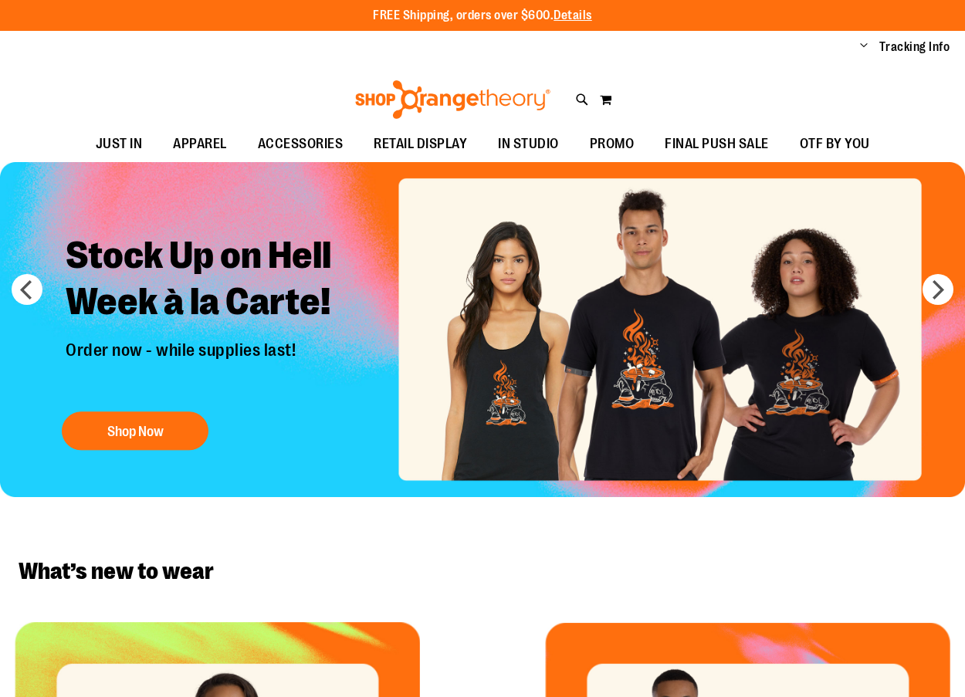 This screenshot has height=697, width=965. What do you see at coordinates (119, 144) in the screenshot?
I see `a: JUST IN` at bounding box center [119, 144].